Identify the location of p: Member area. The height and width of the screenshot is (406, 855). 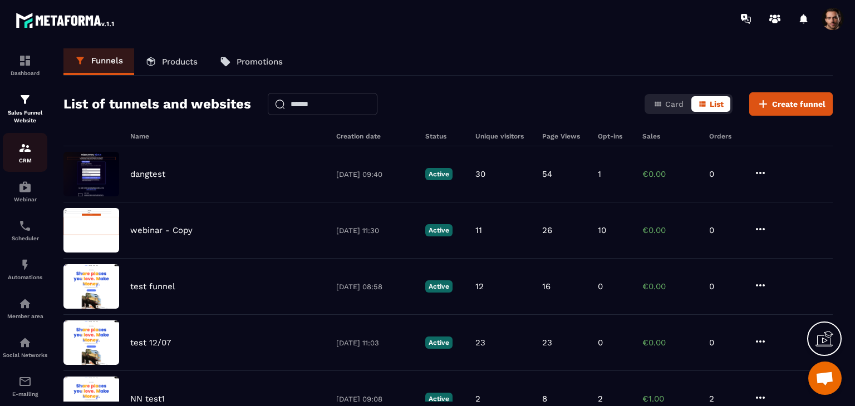
(25, 316).